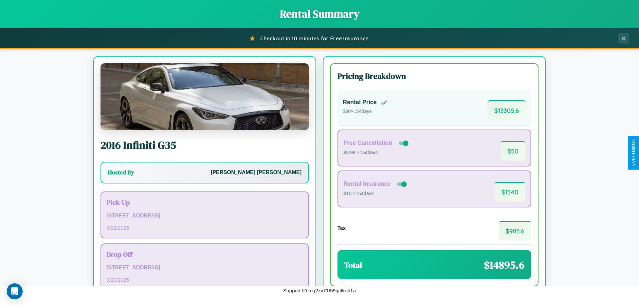  What do you see at coordinates (353, 265) in the screenshot?
I see `h3: Total` at bounding box center [353, 265].